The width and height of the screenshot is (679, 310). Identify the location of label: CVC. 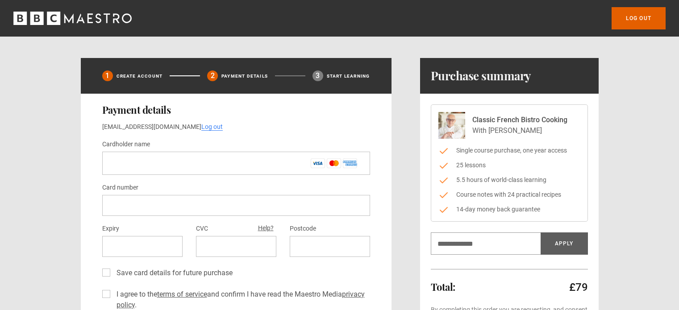
(202, 229).